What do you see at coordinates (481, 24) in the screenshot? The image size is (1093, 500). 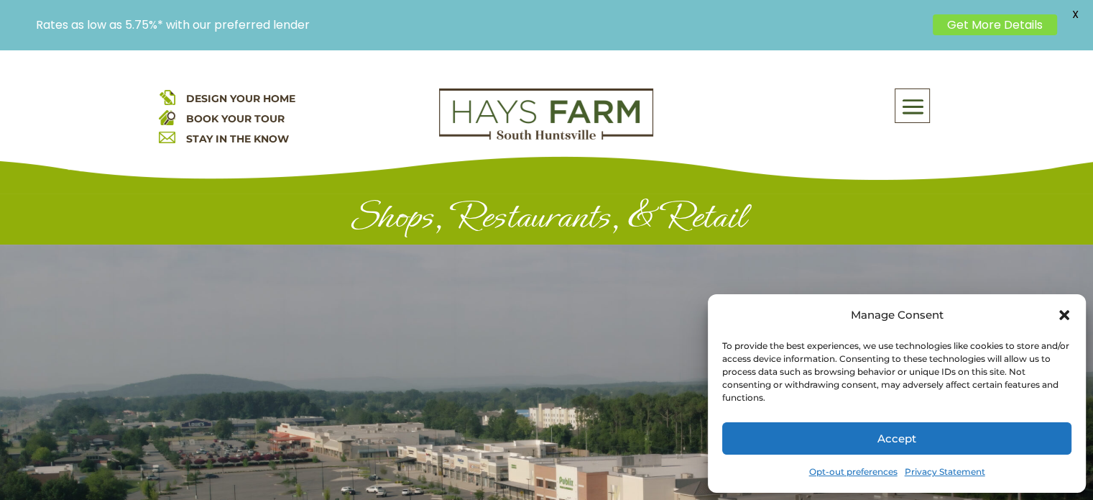 I see `p: Rates as low as 5.75%* with our preferred lender` at bounding box center [481, 24].